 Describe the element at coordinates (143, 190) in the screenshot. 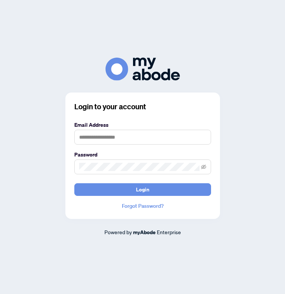

I see `button: Login` at that location.